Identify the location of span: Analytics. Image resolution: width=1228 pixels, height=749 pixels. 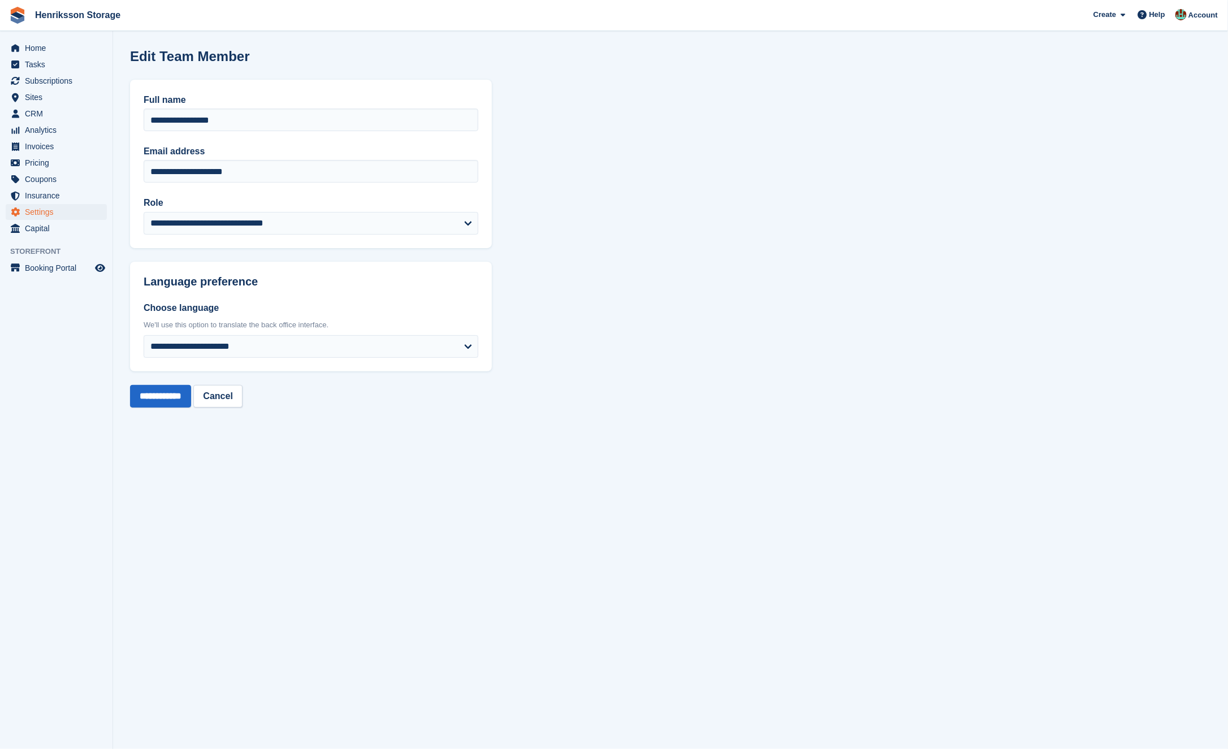
(59, 130).